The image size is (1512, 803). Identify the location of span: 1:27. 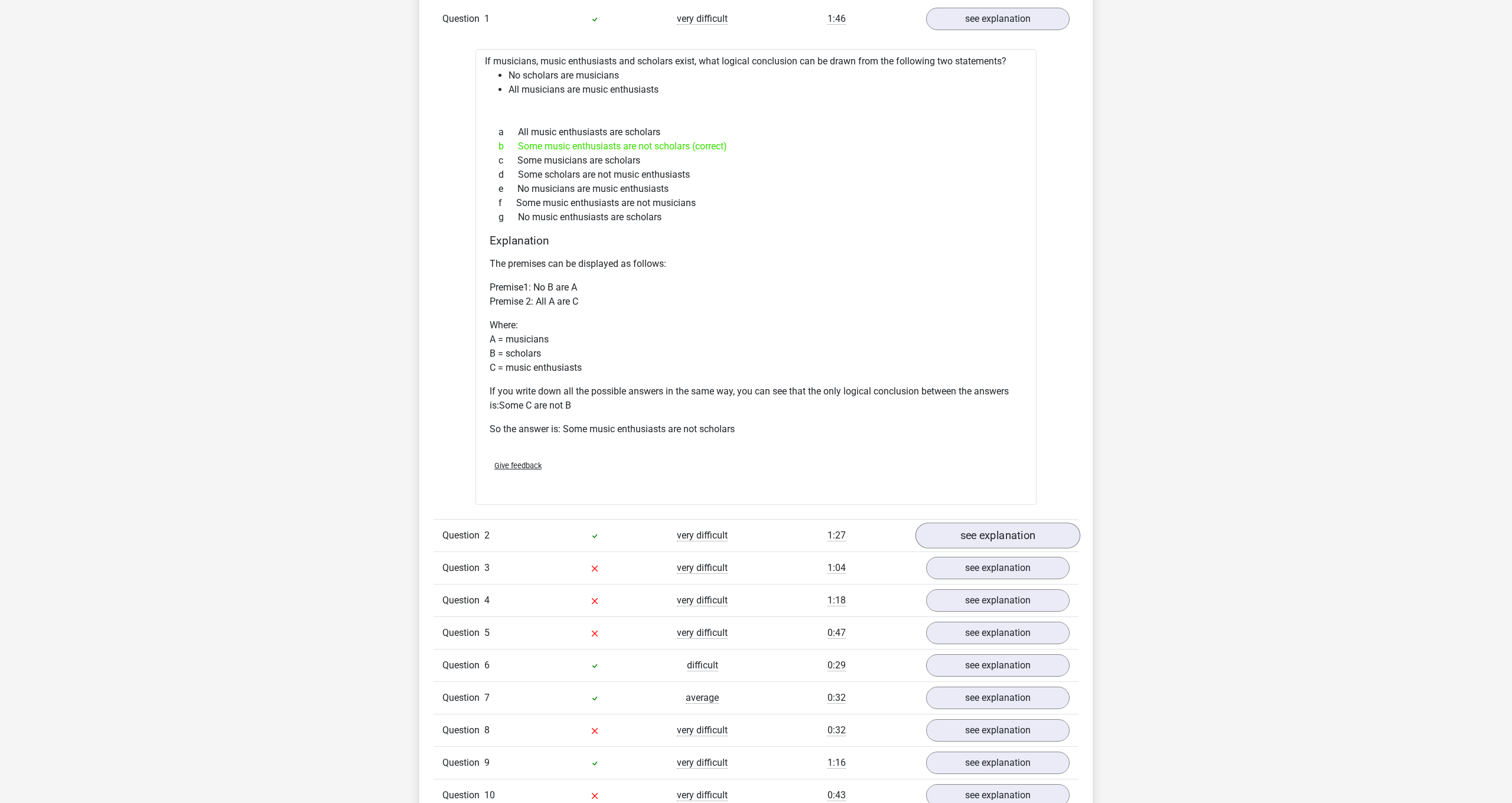
(837, 536).